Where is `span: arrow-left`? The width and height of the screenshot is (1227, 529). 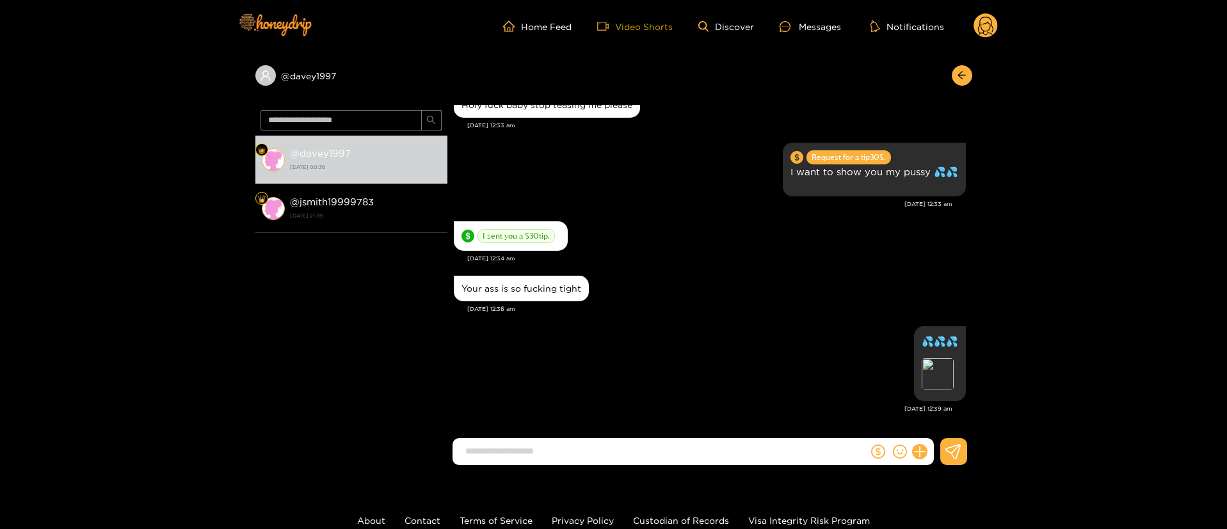 span: arrow-left is located at coordinates (962, 76).